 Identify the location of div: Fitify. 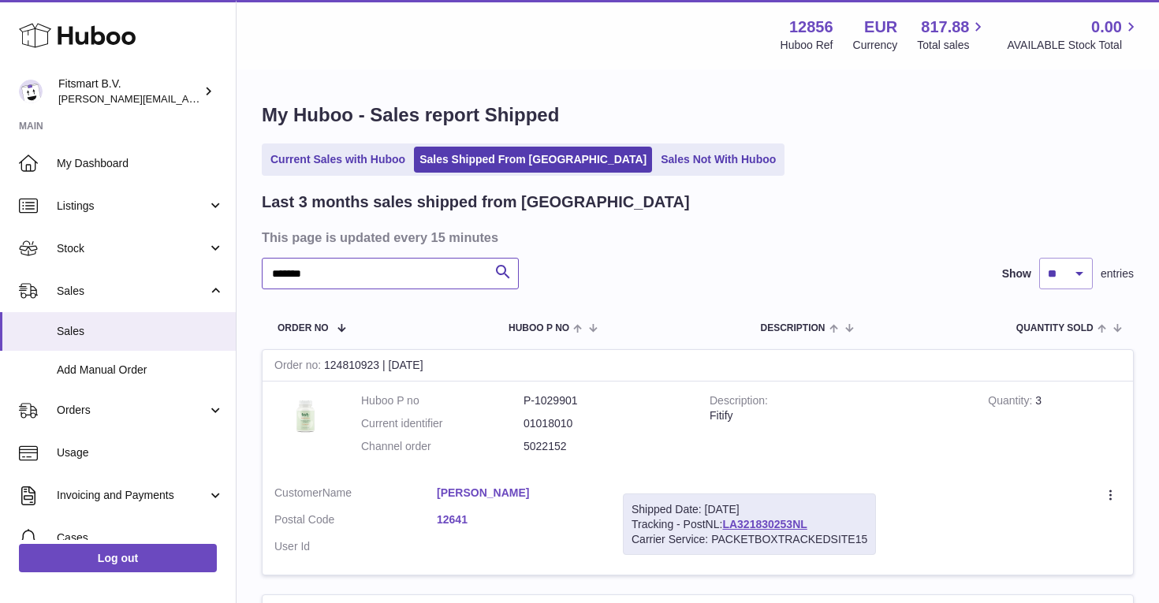
(837, 416).